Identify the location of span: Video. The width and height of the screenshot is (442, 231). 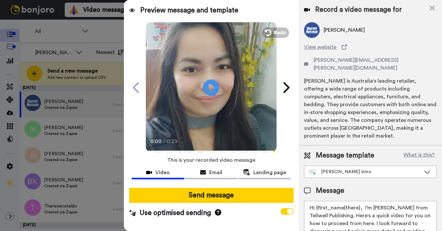
(162, 173).